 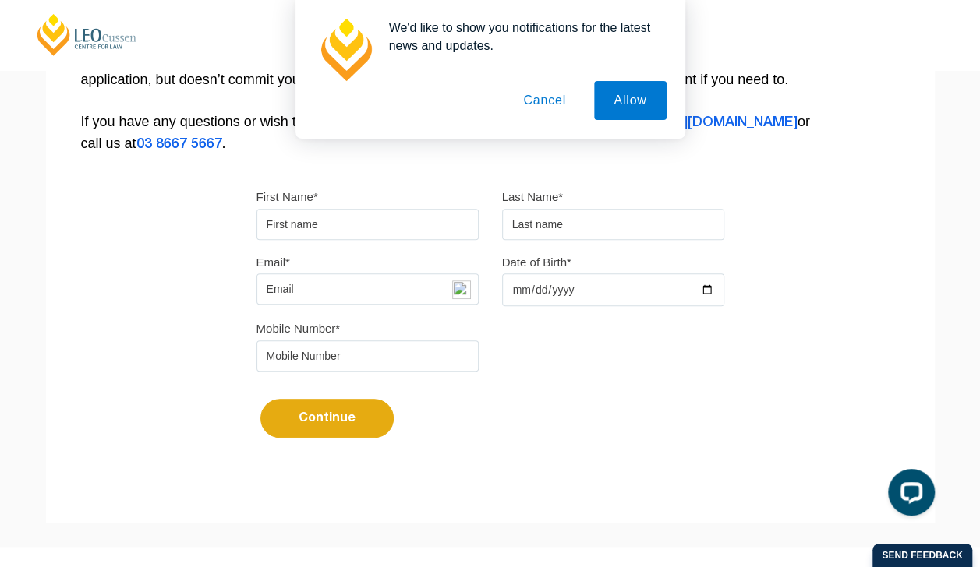 I want to click on label: Date of Birth*, so click(x=536, y=263).